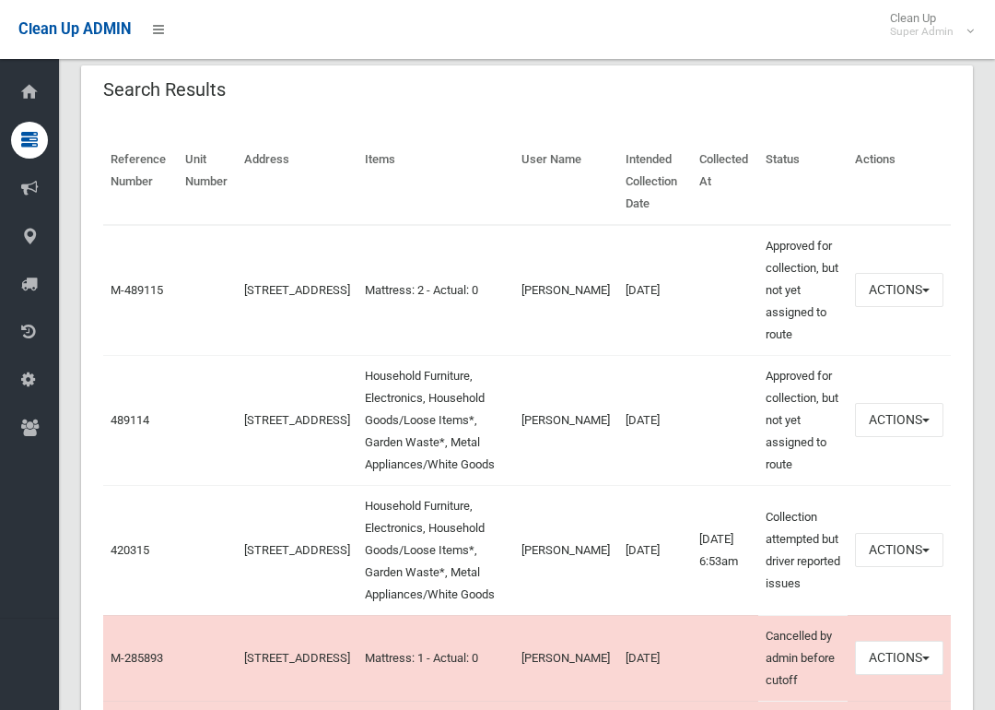 The width and height of the screenshot is (995, 710). Describe the element at coordinates (75, 29) in the screenshot. I see `span: Clean Up ADMIN` at that location.